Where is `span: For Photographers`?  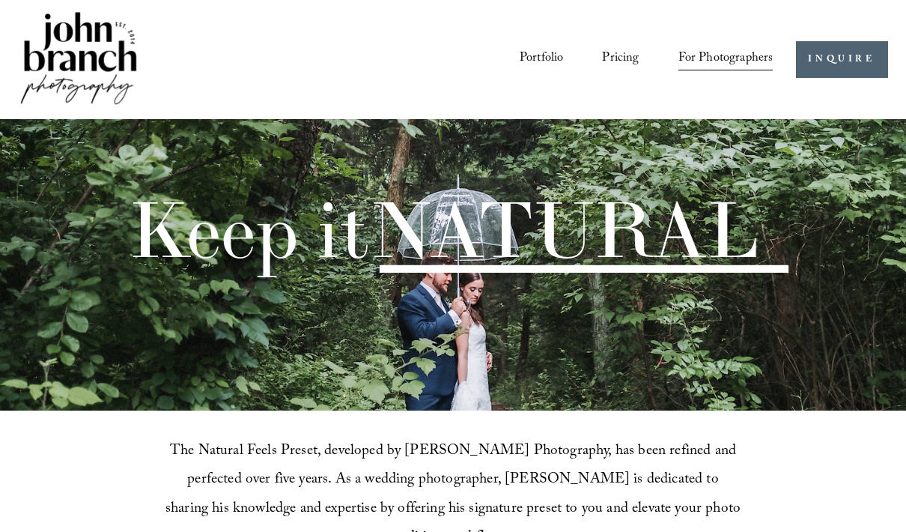 span: For Photographers is located at coordinates (726, 59).